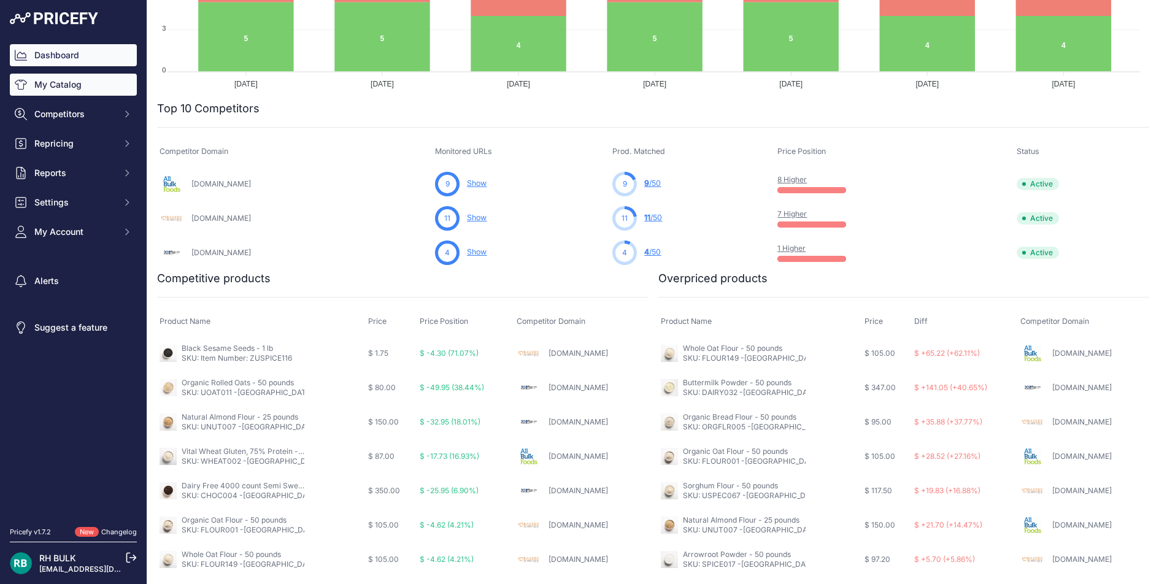  I want to click on span: $ -4.62 (4.21%), so click(447, 524).